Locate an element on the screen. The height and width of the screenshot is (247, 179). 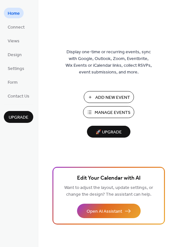
button: Upgrade is located at coordinates (19, 117).